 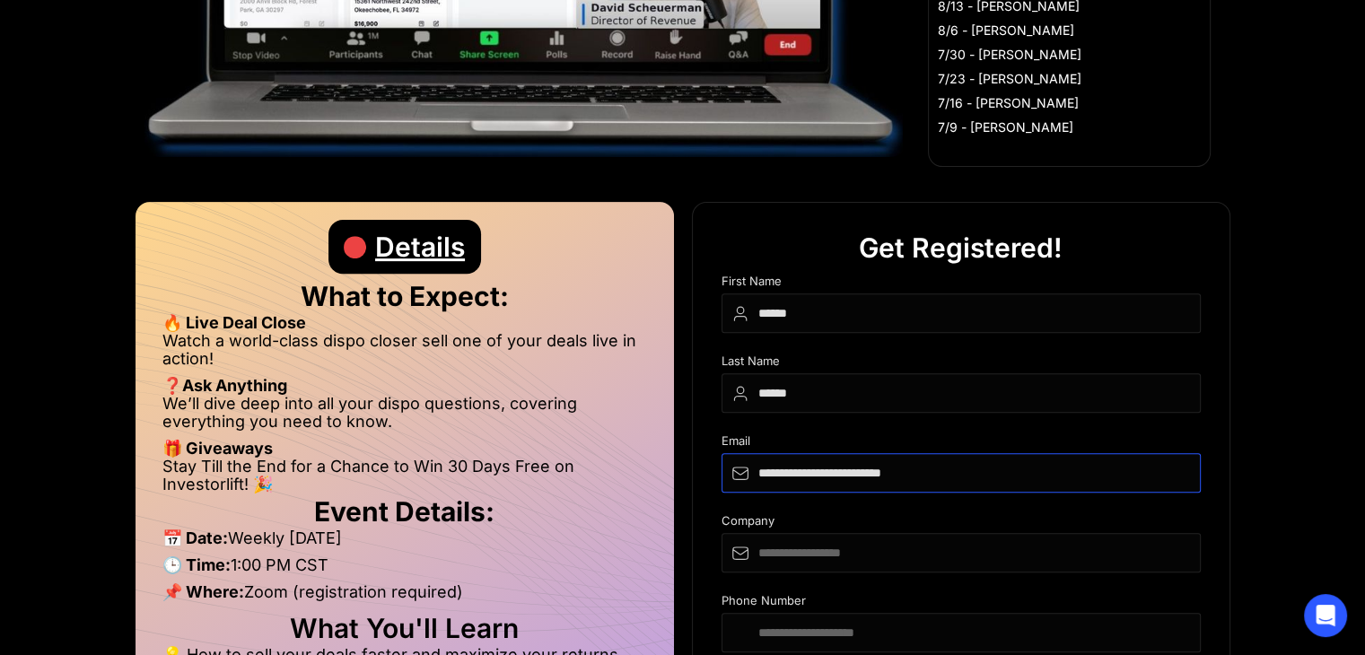 I want to click on strong: 🕒 Time:, so click(x=197, y=565).